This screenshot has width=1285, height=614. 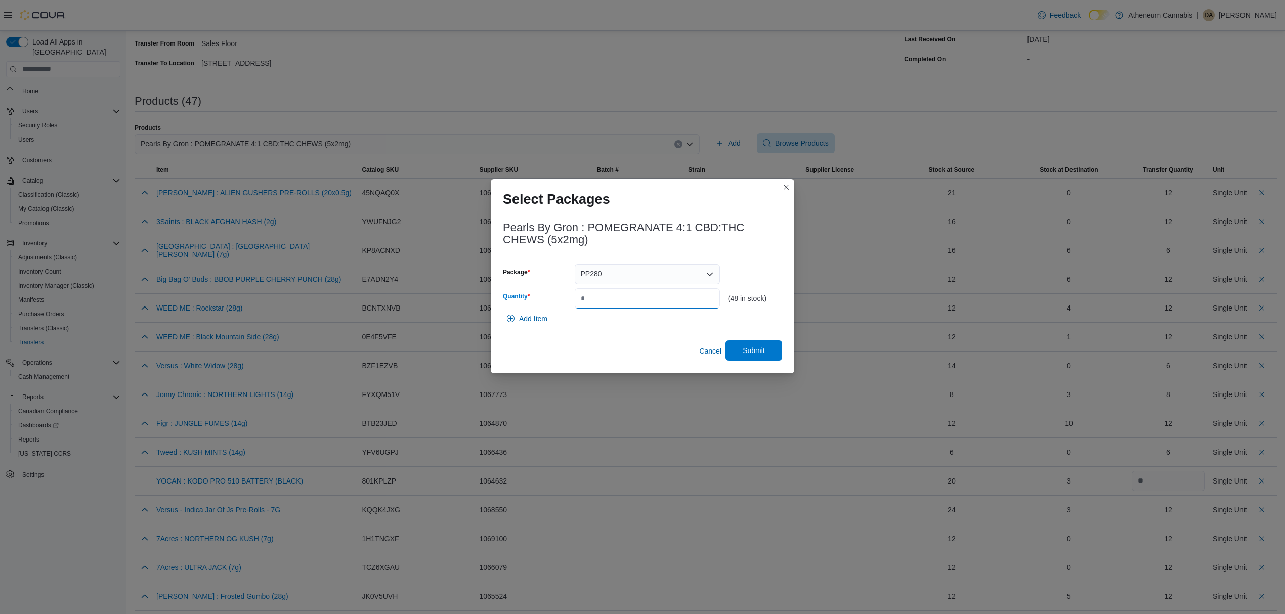 I want to click on h3: Pearls By Gron : POMEGRANATE 4:1 CBD:THC CHEWS (5x2mg), so click(x=643, y=234).